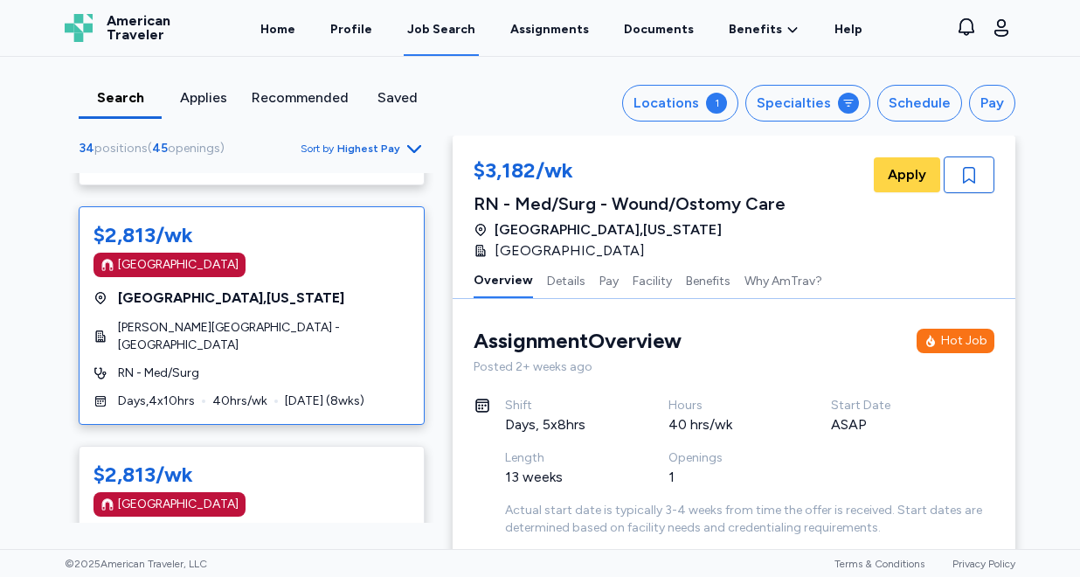 This screenshot has height=577, width=1080. Describe the element at coordinates (734, 367) in the screenshot. I see `div: Posted 2+ weeks ago` at that location.